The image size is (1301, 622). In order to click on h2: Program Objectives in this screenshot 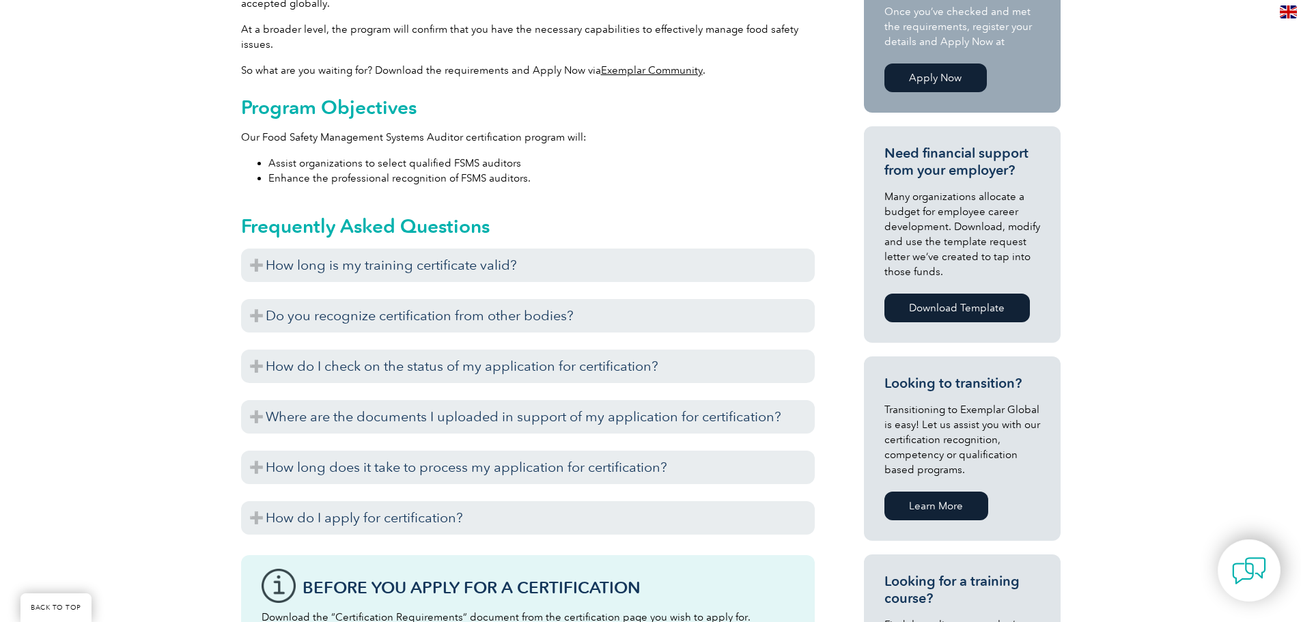, I will do `click(528, 107)`.